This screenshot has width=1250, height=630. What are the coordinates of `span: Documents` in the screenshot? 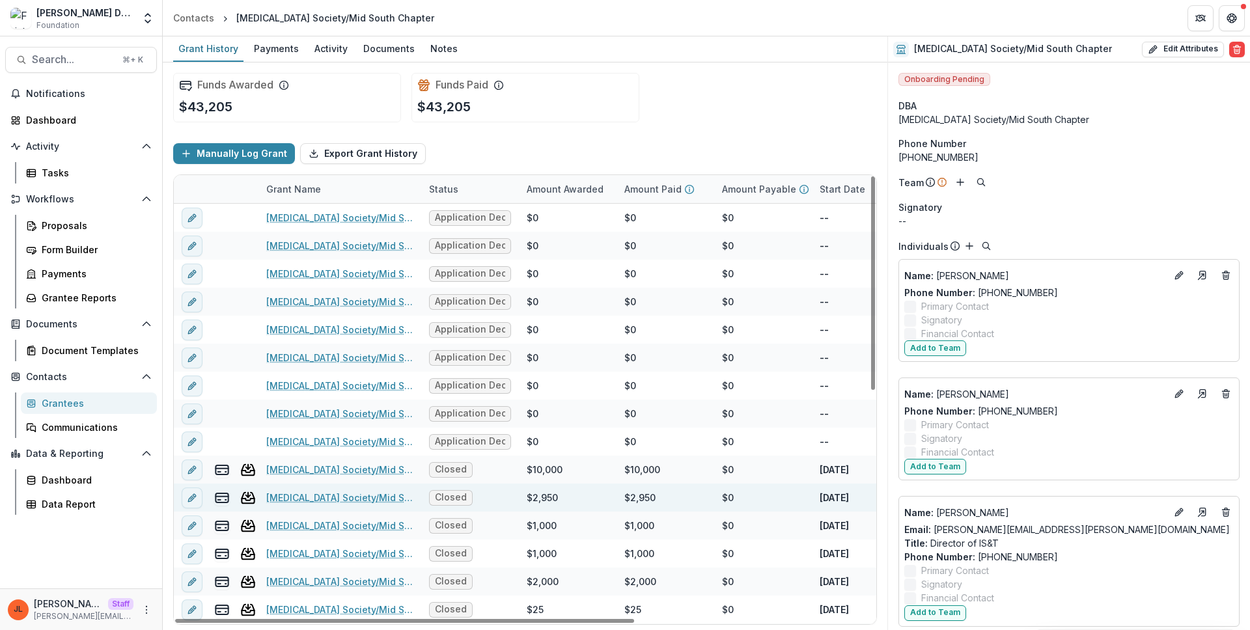 It's located at (81, 324).